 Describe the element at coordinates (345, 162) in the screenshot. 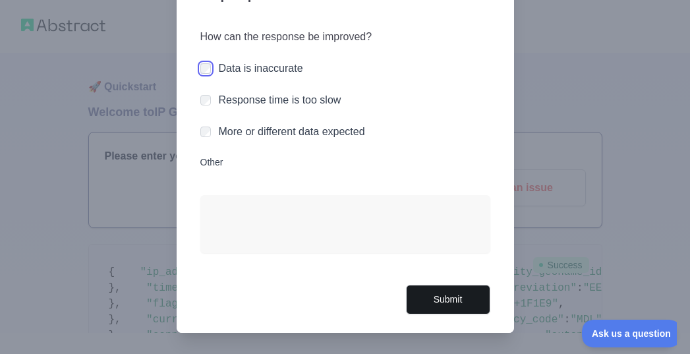

I see `label: Other` at that location.